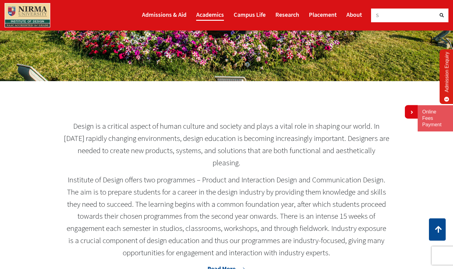 The image size is (453, 269). I want to click on p: Design is a critical aspect of human culture and society and plays a vital role in shaping our wo..., so click(227, 144).